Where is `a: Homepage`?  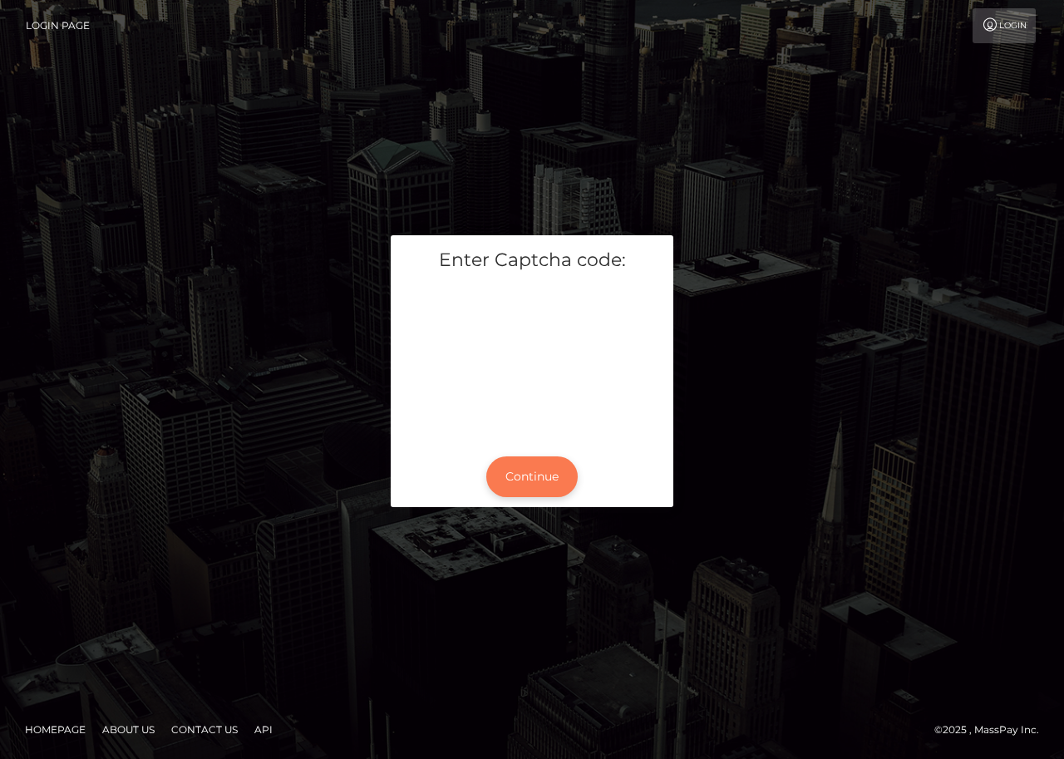
a: Homepage is located at coordinates (55, 729).